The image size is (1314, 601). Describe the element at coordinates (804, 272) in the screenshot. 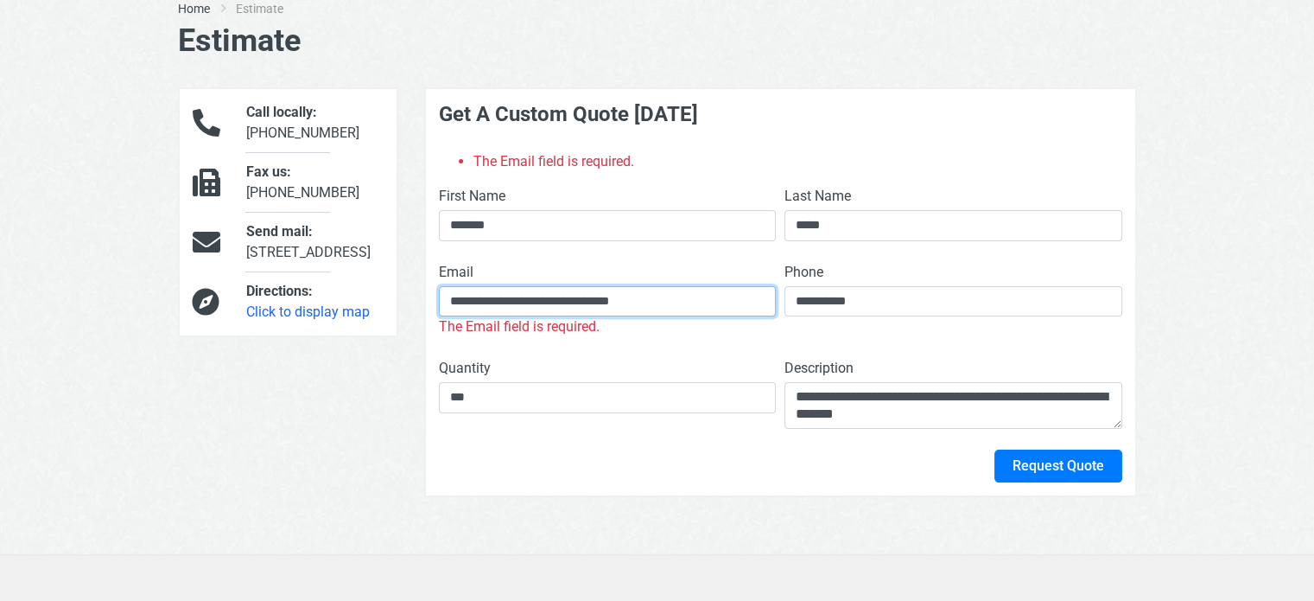

I see `label: Phone` at that location.